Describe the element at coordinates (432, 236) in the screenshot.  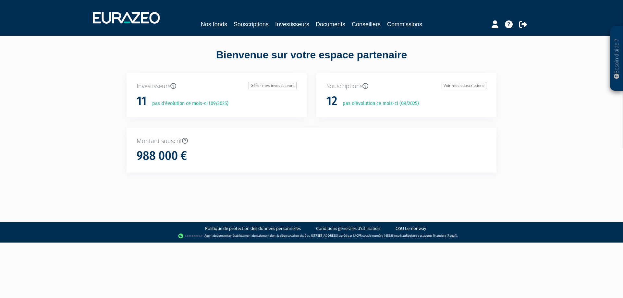
I see `a: Registre des agents financiers (Regafi)` at that location.